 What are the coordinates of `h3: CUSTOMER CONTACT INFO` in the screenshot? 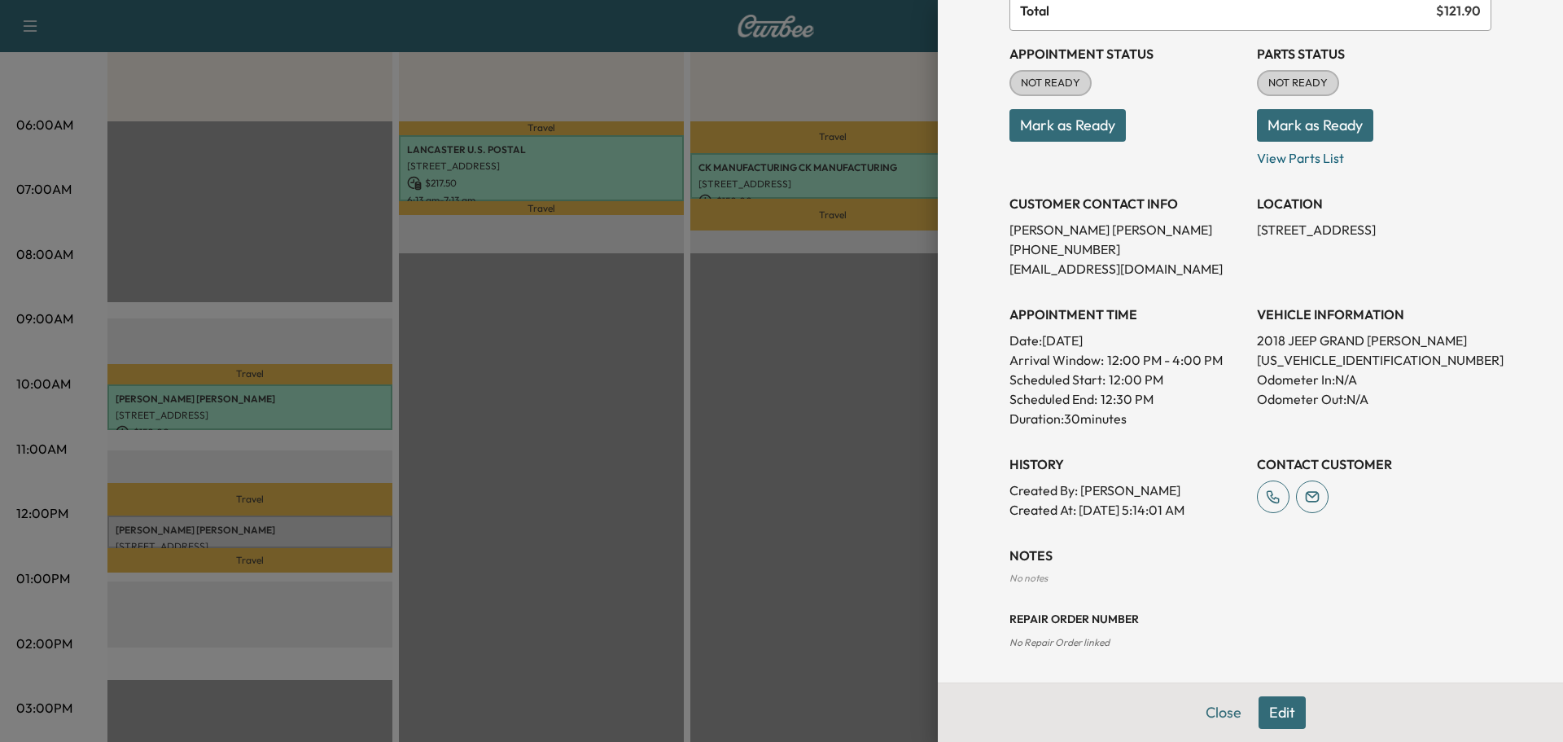 It's located at (1127, 204).